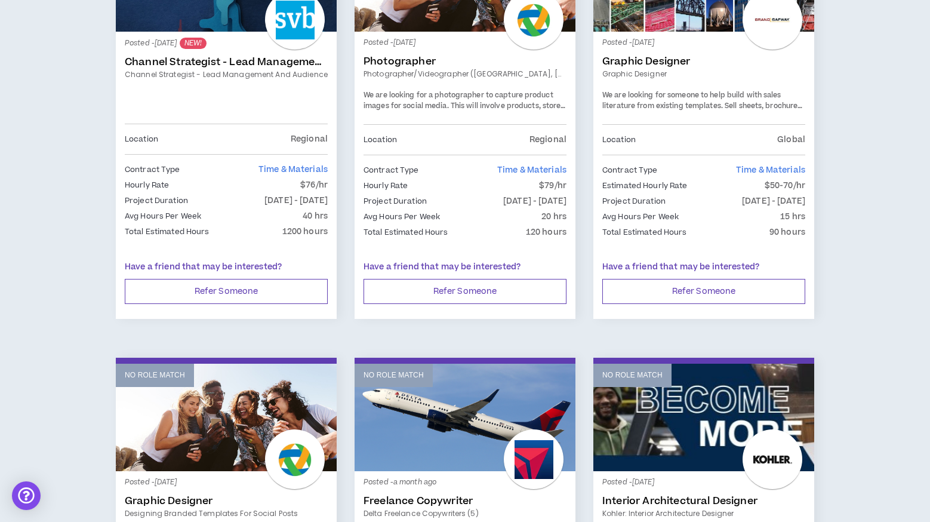  What do you see at coordinates (645, 186) in the screenshot?
I see `p: Estimated Hourly Rate` at bounding box center [645, 186].